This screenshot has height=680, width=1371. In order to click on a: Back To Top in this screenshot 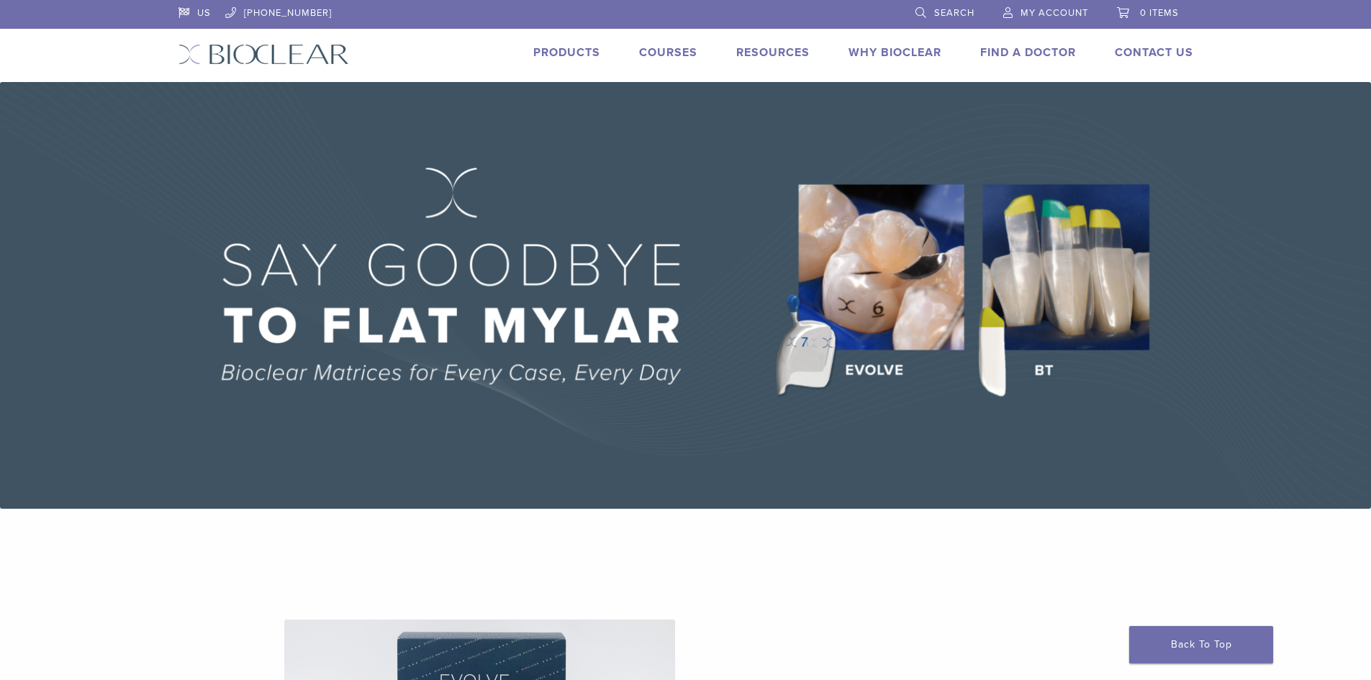, I will do `click(1202, 645)`.